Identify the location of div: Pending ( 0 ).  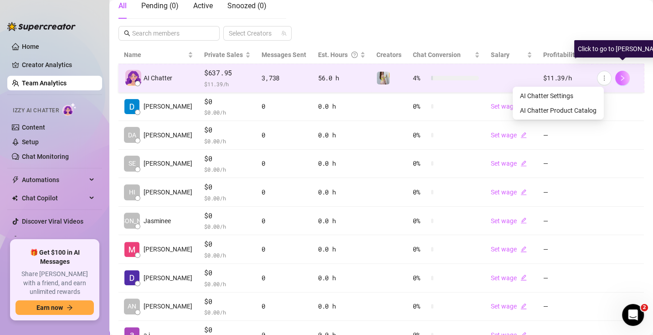
(160, 6).